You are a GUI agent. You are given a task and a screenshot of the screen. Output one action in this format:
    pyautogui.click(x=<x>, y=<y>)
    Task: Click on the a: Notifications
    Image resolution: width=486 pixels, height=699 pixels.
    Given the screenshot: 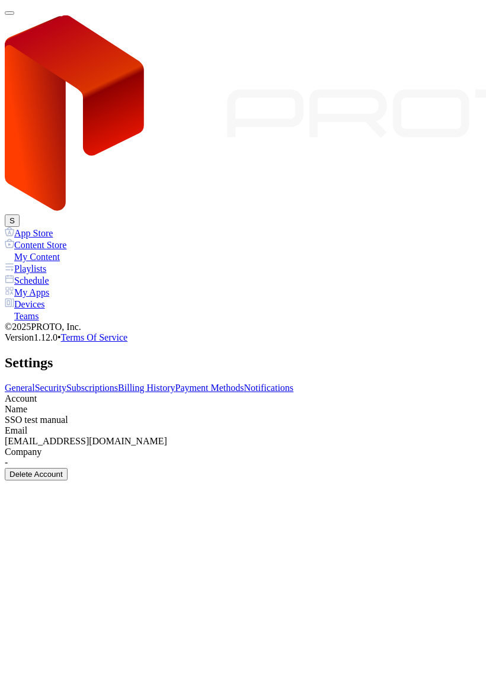 What is the action you would take?
    pyautogui.click(x=269, y=388)
    